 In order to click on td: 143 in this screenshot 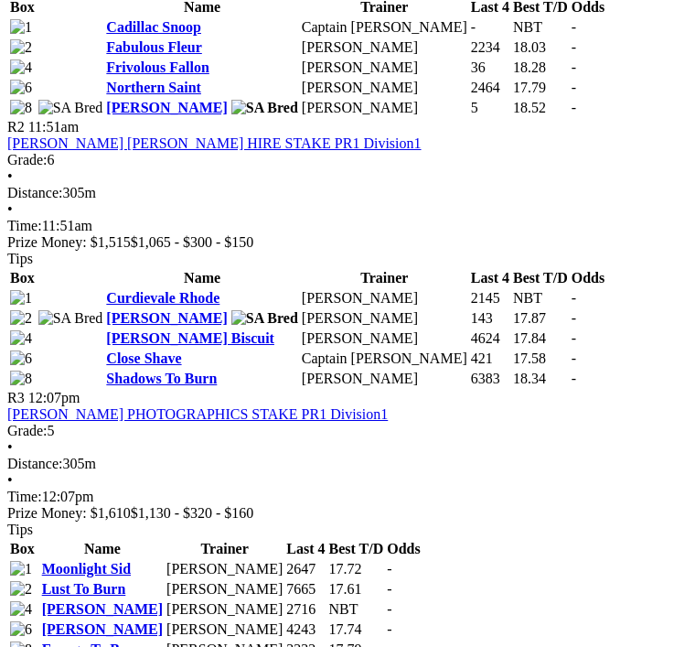, I will do `click(490, 318)`.